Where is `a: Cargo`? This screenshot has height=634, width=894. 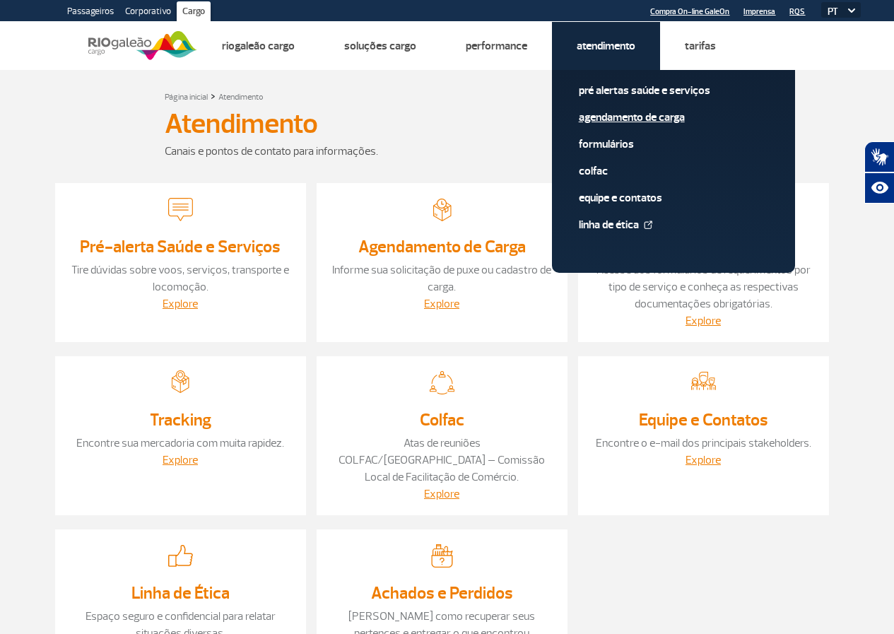
a: Cargo is located at coordinates (194, 13).